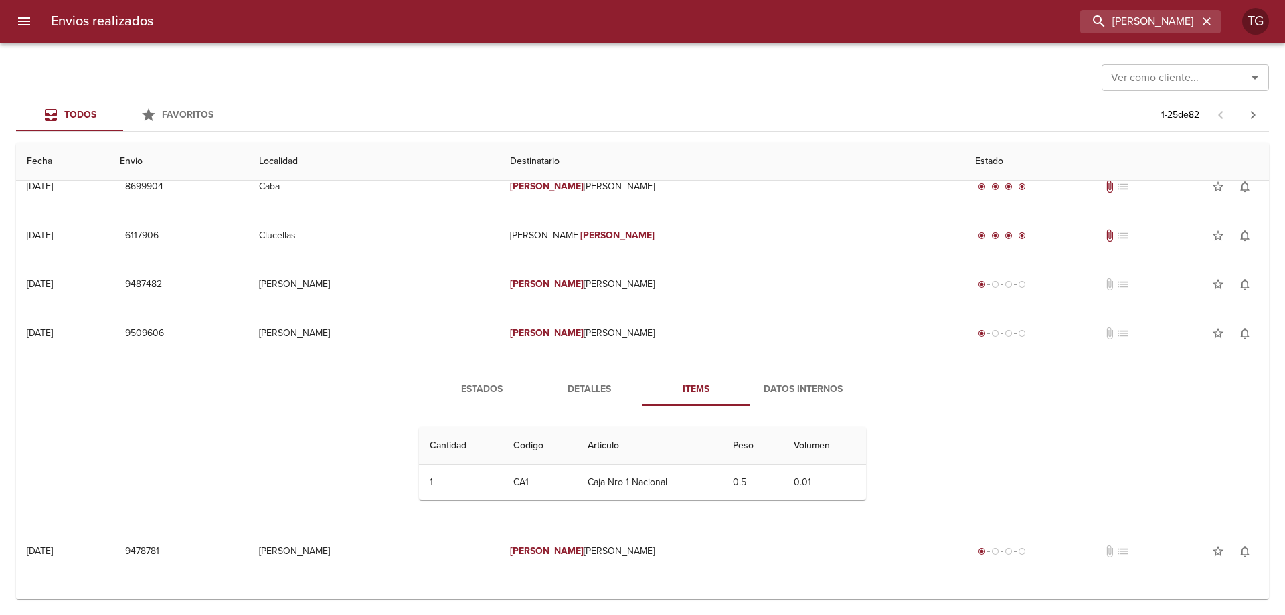  I want to click on button: 6117906, so click(142, 236).